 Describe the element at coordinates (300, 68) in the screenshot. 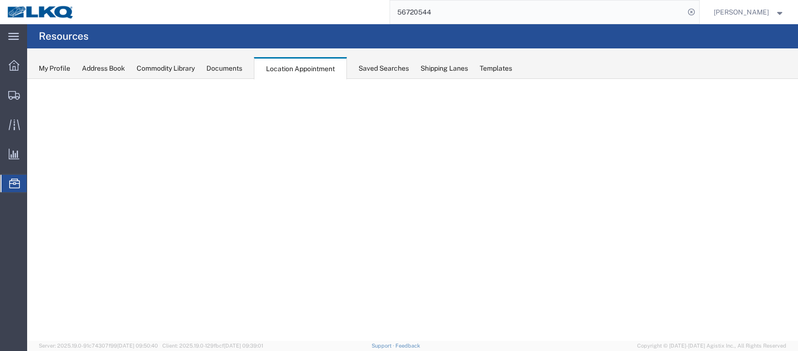

I see `div: Location Appointment` at that location.